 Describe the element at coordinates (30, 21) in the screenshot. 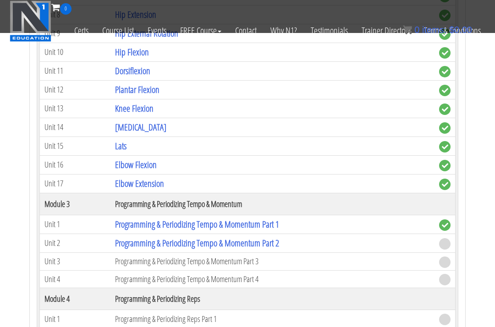

I see `img: n1-education` at that location.